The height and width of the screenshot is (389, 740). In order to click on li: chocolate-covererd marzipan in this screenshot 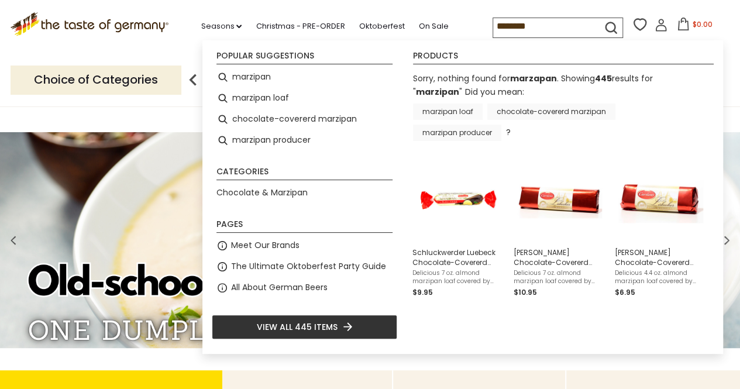, I will do `click(304, 119)`.